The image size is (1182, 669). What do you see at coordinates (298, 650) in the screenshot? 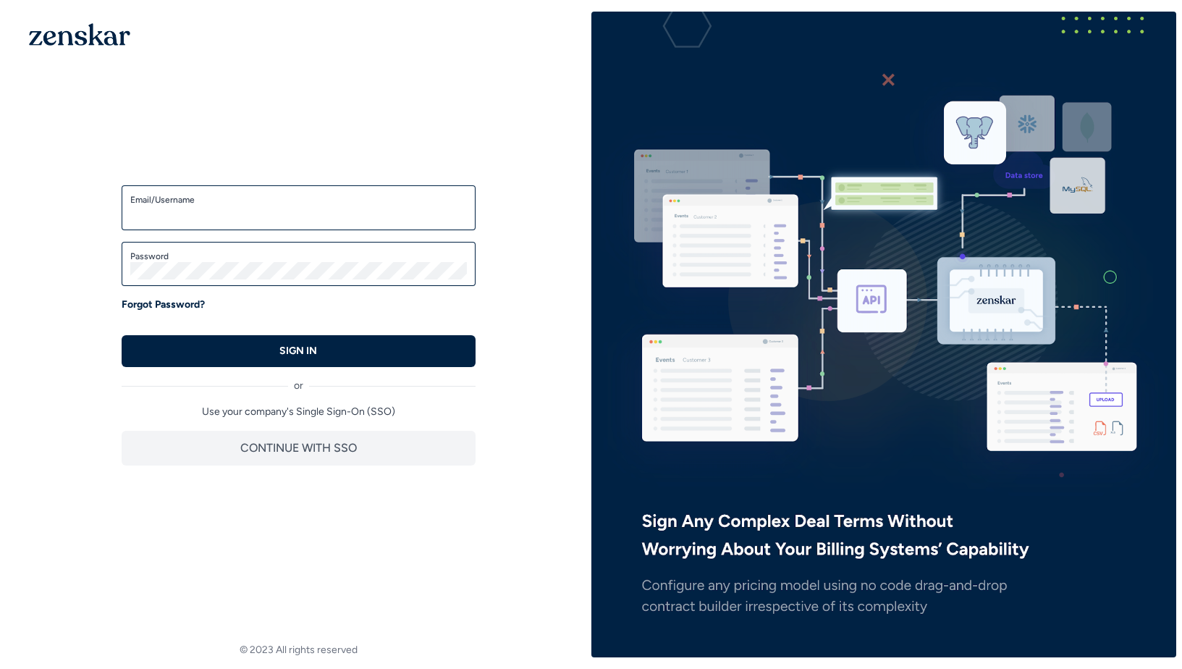
I see `footer: © 2023 All rights reserved` at bounding box center [298, 650].